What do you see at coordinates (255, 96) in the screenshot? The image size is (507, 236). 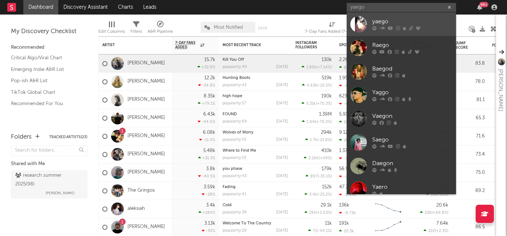 I see `div: high hope` at bounding box center [255, 96].